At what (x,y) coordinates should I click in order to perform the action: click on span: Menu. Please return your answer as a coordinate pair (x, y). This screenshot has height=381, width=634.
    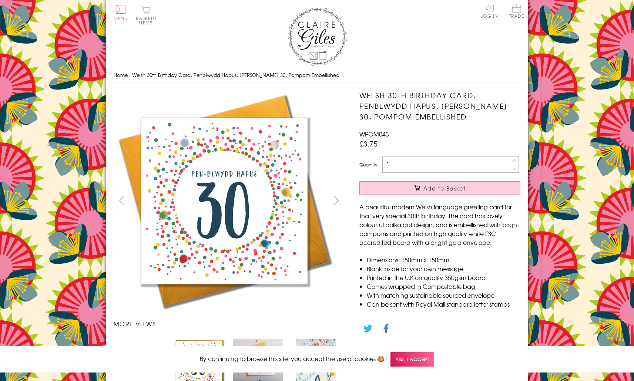
    Looking at the image, I should click on (121, 18).